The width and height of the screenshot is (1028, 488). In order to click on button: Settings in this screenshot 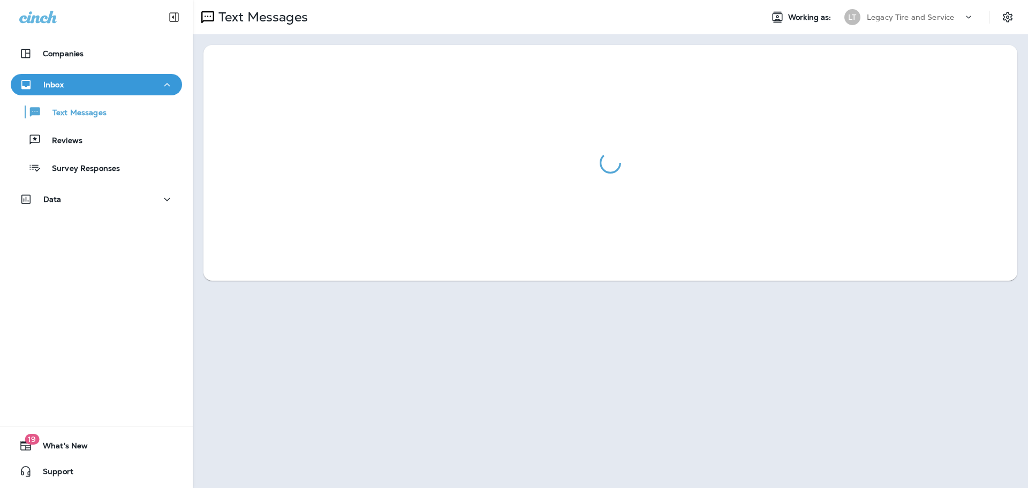, I will do `click(1007, 17)`.